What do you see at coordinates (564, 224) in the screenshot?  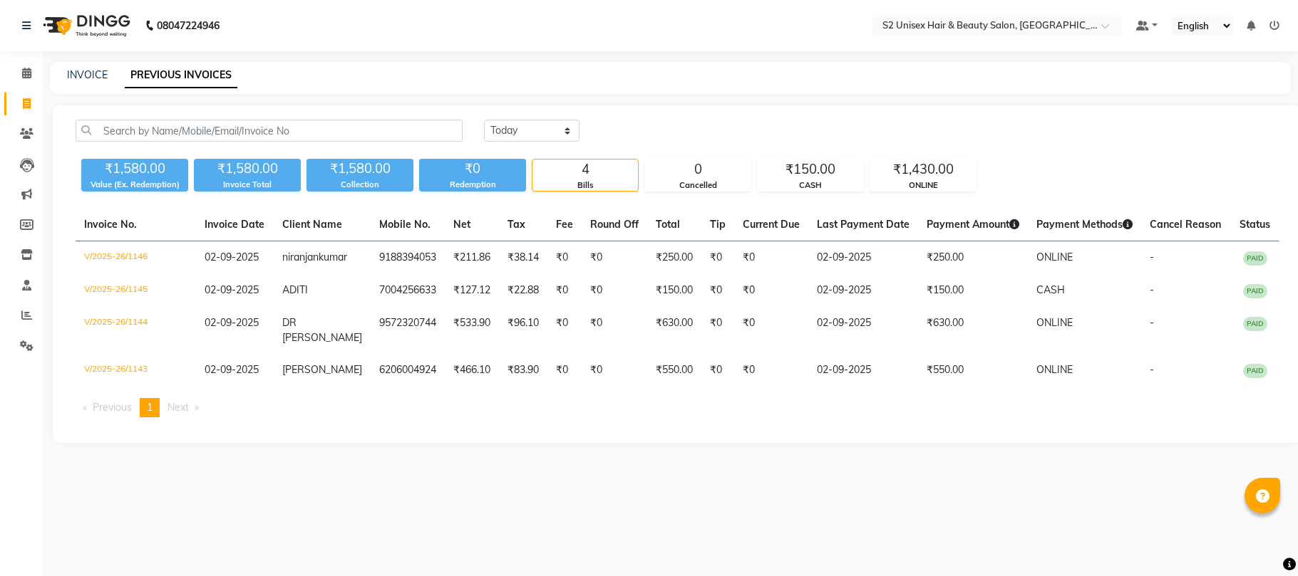 I see `span: Fee` at bounding box center [564, 224].